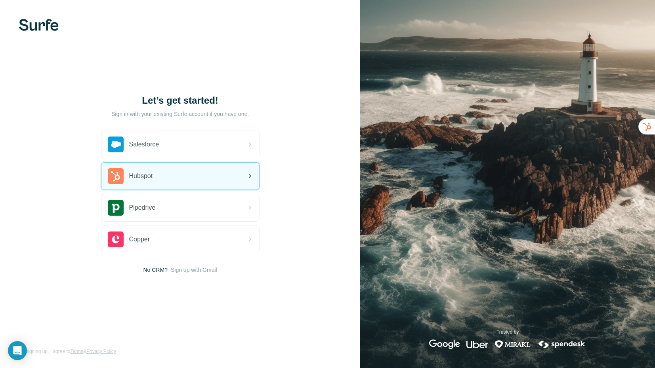 This screenshot has height=368, width=655. I want to click on img: copper's logo, so click(116, 240).